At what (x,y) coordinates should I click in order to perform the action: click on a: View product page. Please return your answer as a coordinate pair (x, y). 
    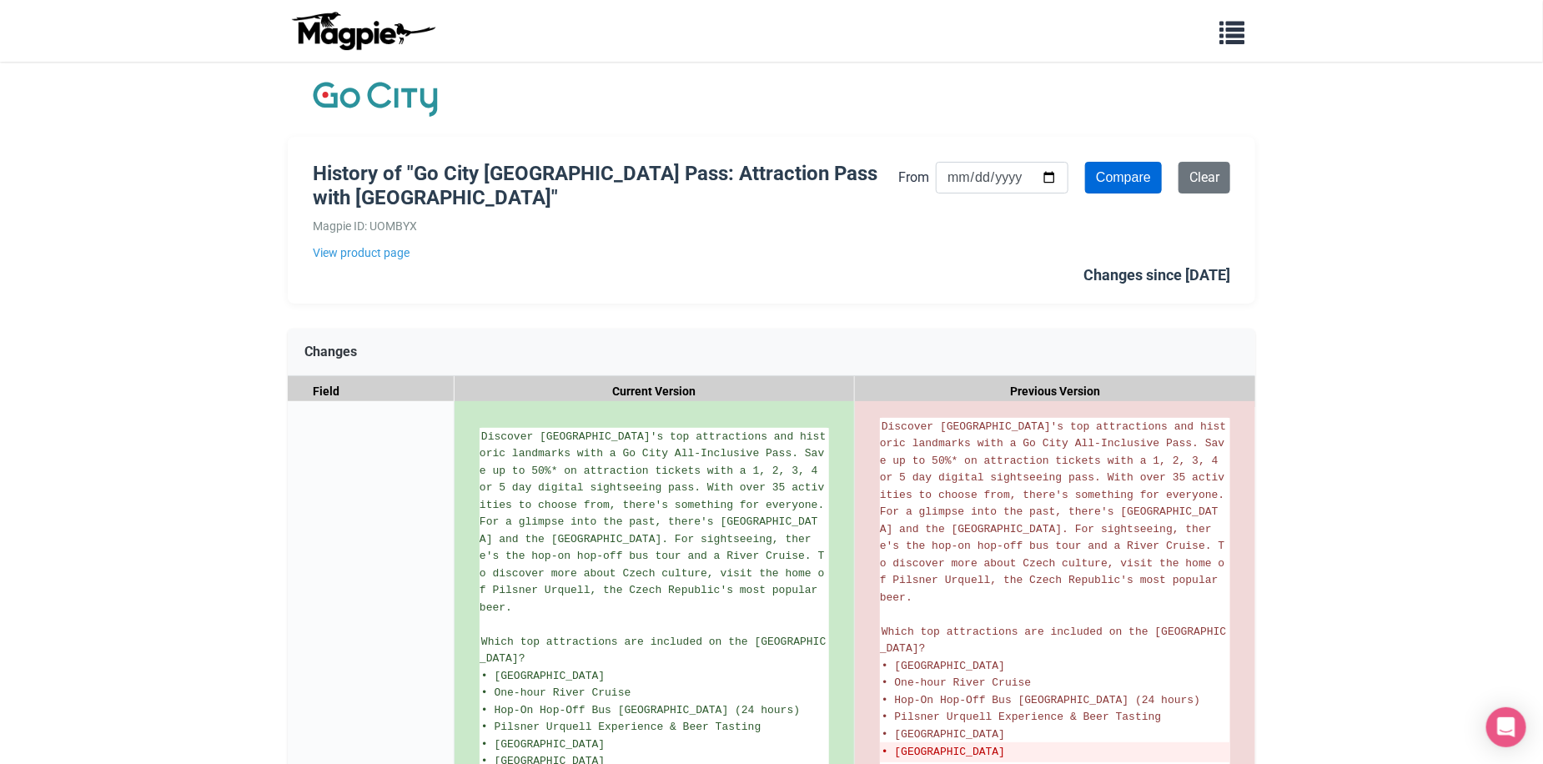
    Looking at the image, I should click on (606, 253).